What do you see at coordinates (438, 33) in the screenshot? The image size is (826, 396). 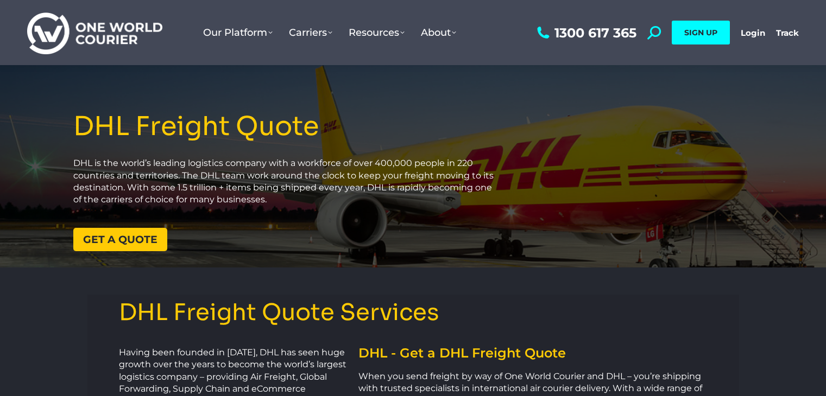 I see `span: About` at bounding box center [438, 33].